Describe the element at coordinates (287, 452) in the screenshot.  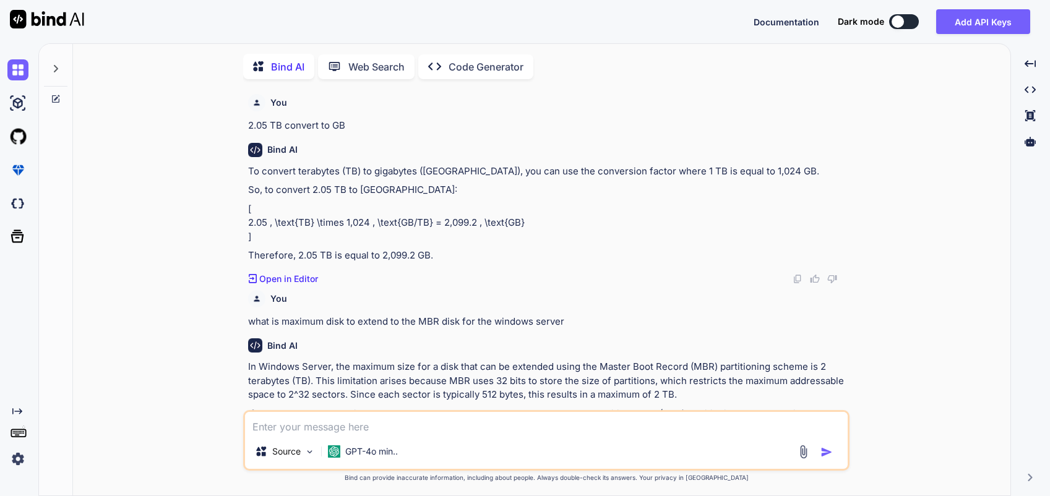
I see `p: Source` at that location.